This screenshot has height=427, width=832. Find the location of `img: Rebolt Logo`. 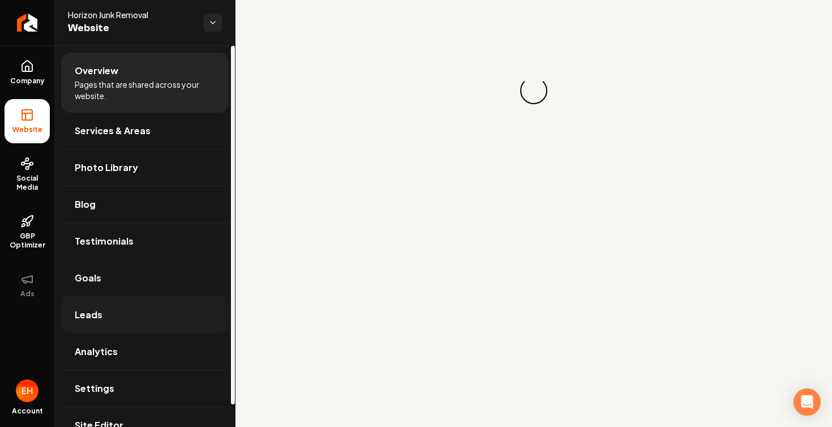

img: Rebolt Logo is located at coordinates (27, 23).